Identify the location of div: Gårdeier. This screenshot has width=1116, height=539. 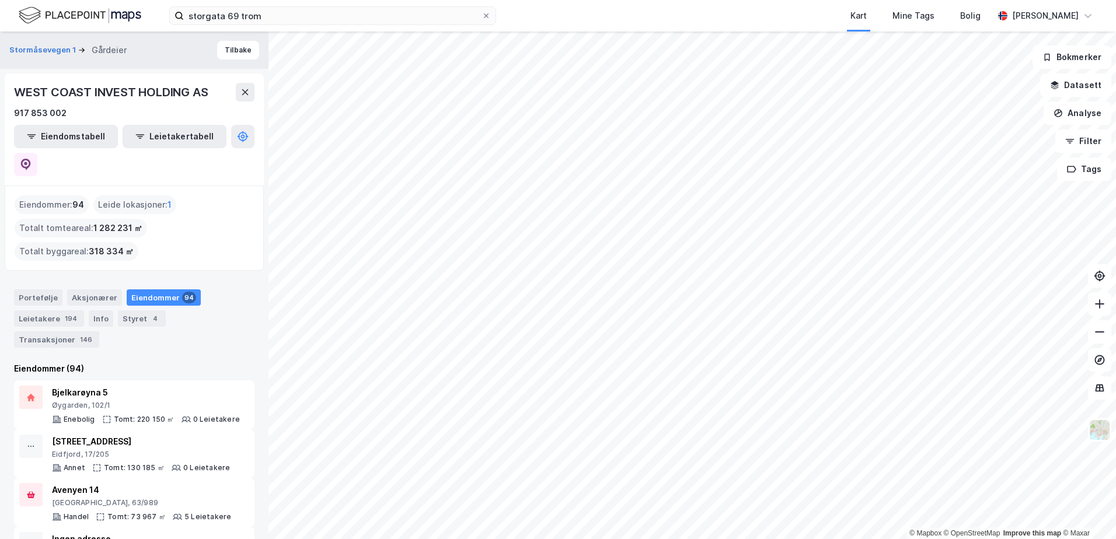
(109, 50).